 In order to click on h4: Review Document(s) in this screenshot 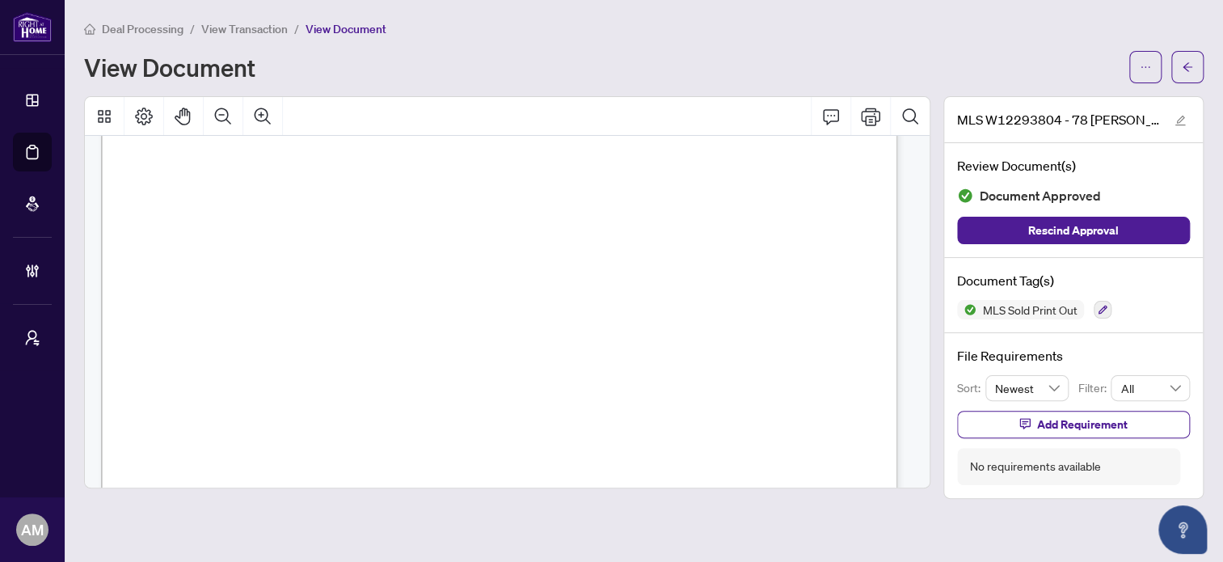, I will do `click(1074, 166)`.